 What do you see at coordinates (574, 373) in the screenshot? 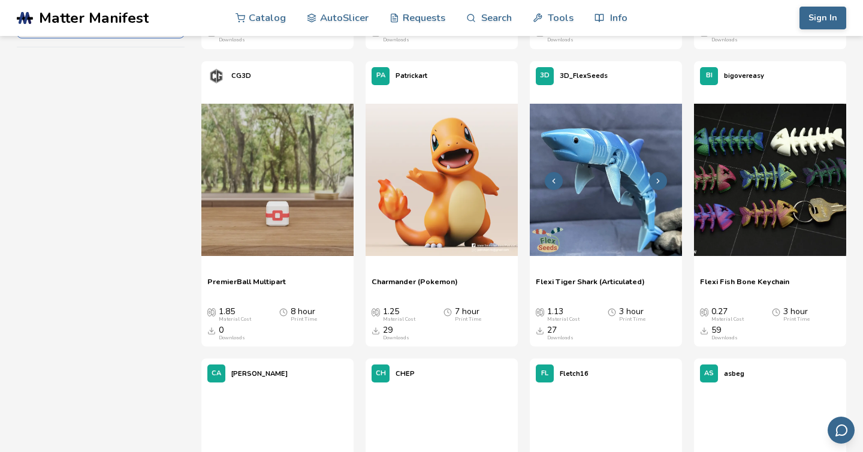
I see `p: Fletch16` at bounding box center [574, 373].